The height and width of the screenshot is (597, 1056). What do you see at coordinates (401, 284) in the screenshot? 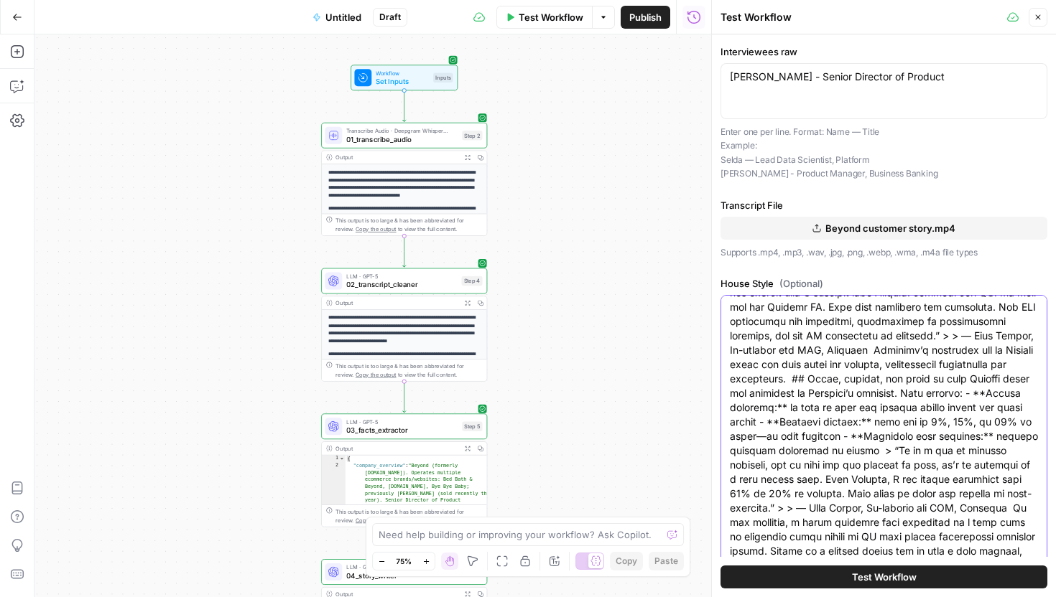
I see `span: 02_transcript_cleaner` at bounding box center [401, 284].